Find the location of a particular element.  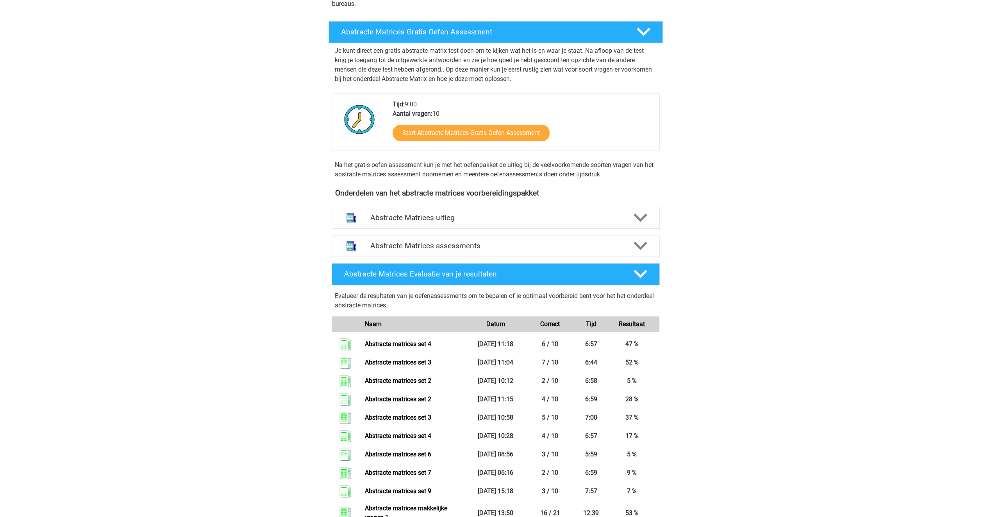

a: Abstracte matrices set 9 is located at coordinates (398, 490).